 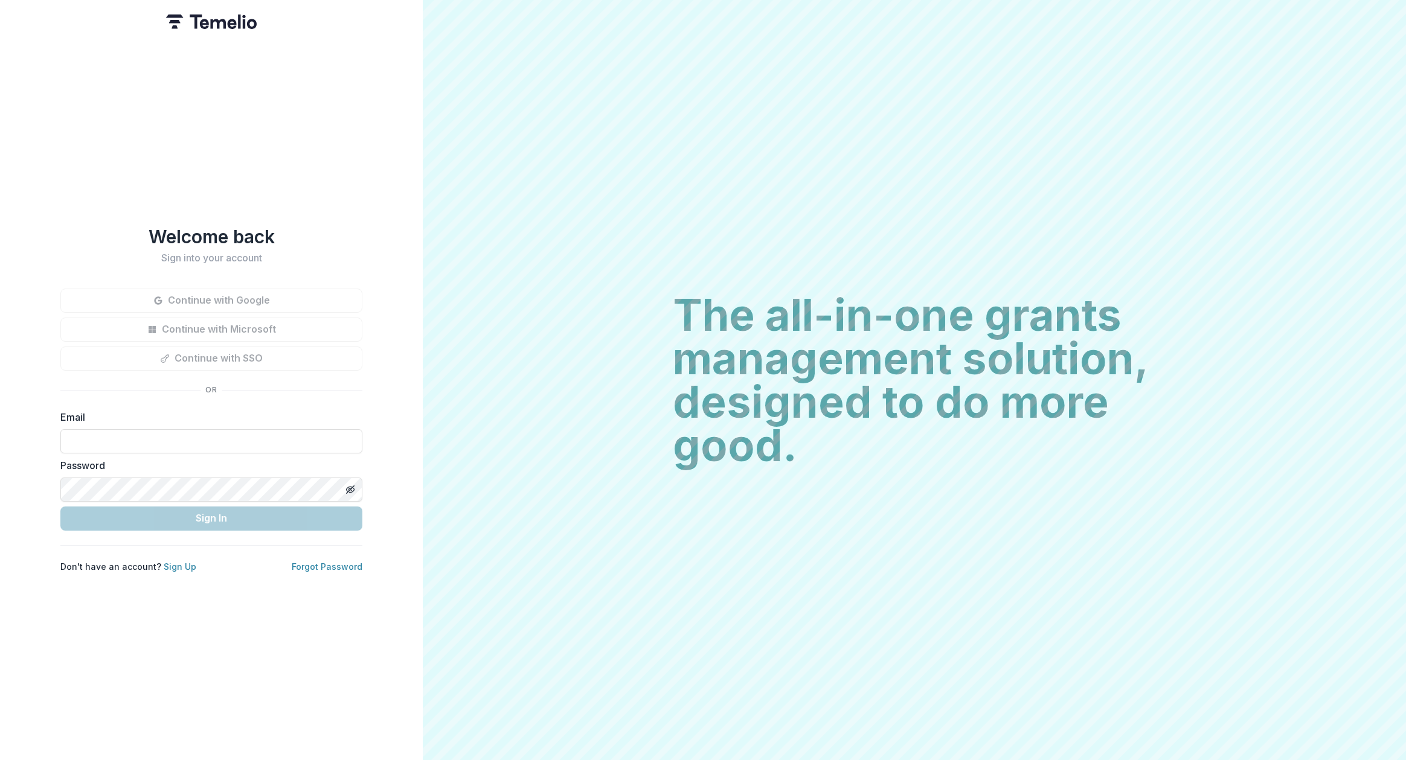 I want to click on img: Temelio, so click(x=211, y=22).